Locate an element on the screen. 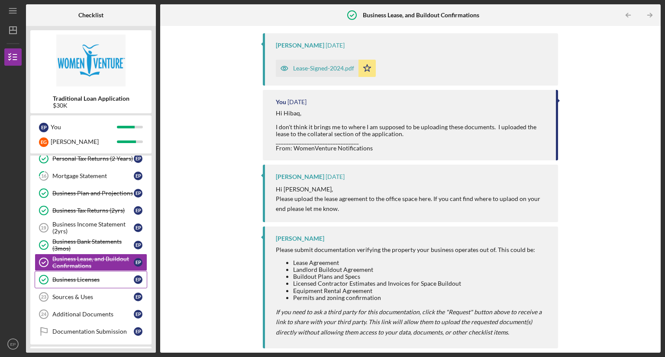  div: Business Bank Statements (3mos) is located at coordinates (93, 245).